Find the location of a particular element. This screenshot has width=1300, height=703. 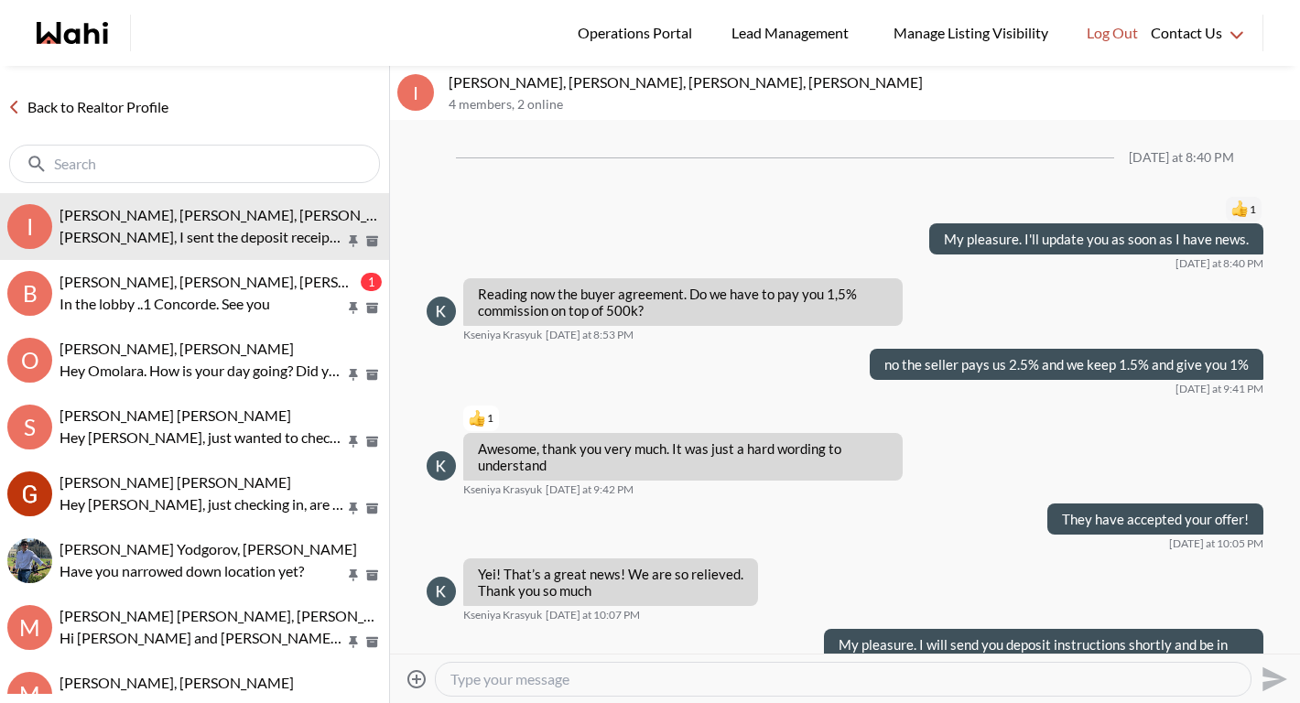

time: 2025-08-13T00:40:07.304Z is located at coordinates (1220, 264).